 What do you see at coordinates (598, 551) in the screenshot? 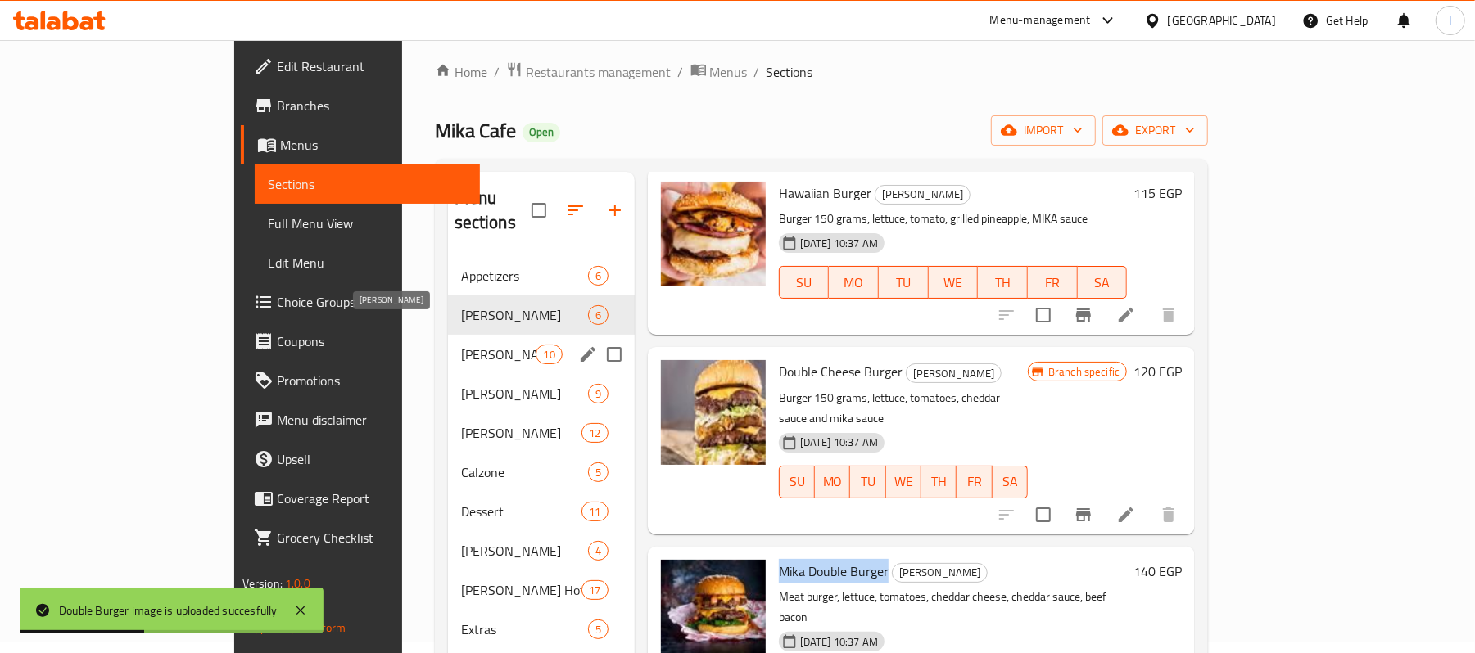
I see `span: 4` at bounding box center [598, 551].